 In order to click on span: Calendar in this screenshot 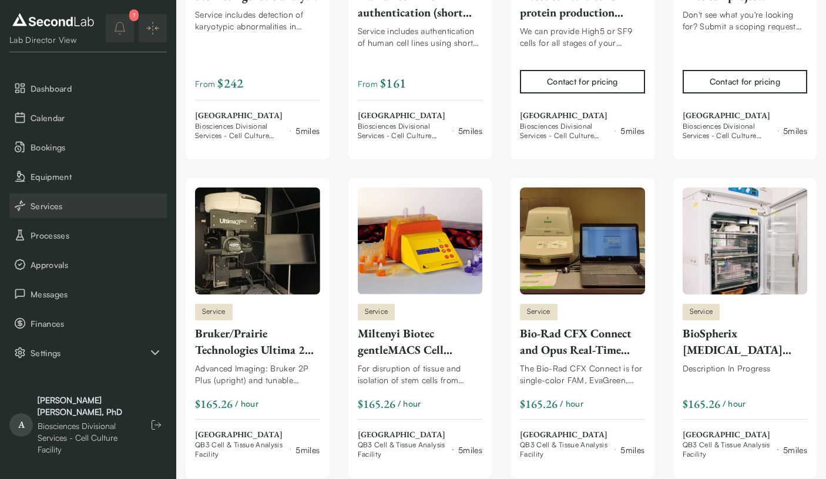, I will do `click(96, 118)`.